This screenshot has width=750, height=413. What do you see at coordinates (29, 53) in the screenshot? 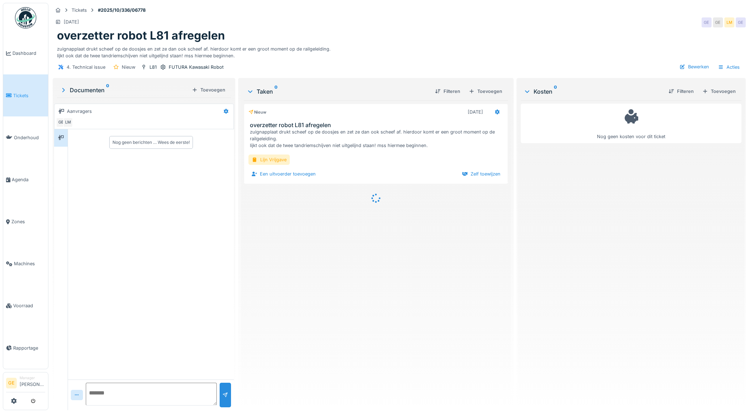
I see `span: Dashboard` at bounding box center [29, 53].